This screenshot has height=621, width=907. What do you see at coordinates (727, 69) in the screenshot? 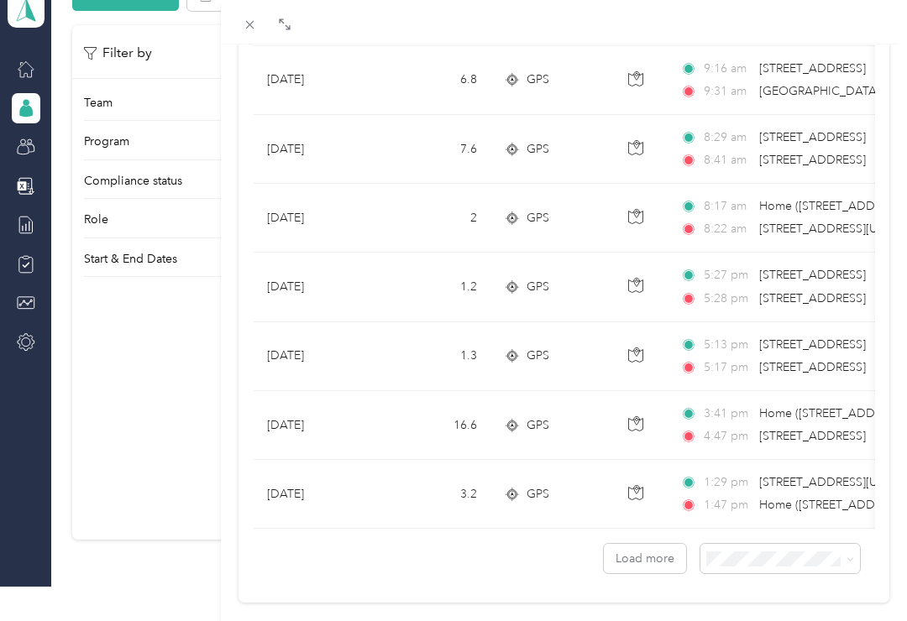
I see `span: 9:16 am` at bounding box center [727, 69].